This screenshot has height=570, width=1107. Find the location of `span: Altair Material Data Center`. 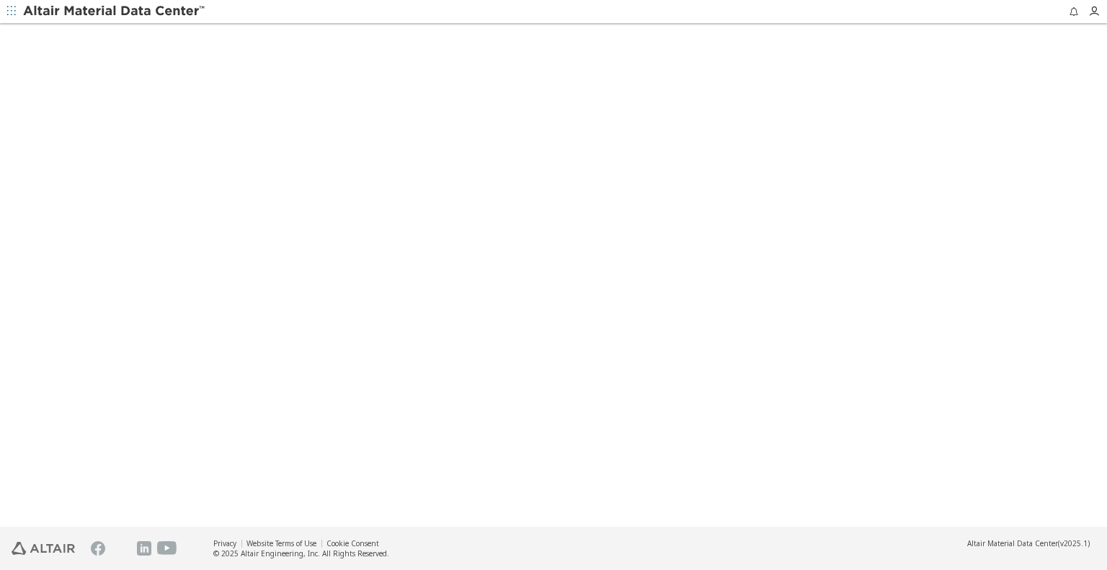

span: Altair Material Data Center is located at coordinates (1013, 543).